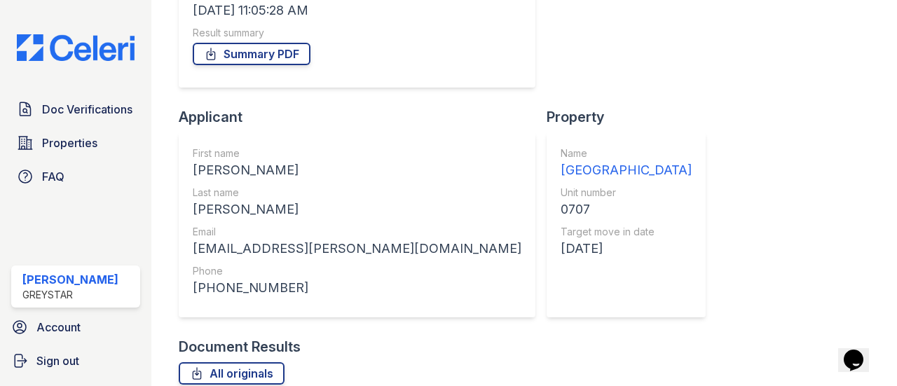  Describe the element at coordinates (57, 361) in the screenshot. I see `span: Sign out` at that location.